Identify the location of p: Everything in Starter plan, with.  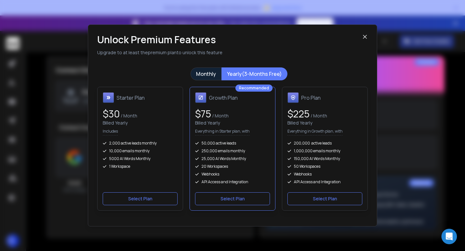
(222, 132).